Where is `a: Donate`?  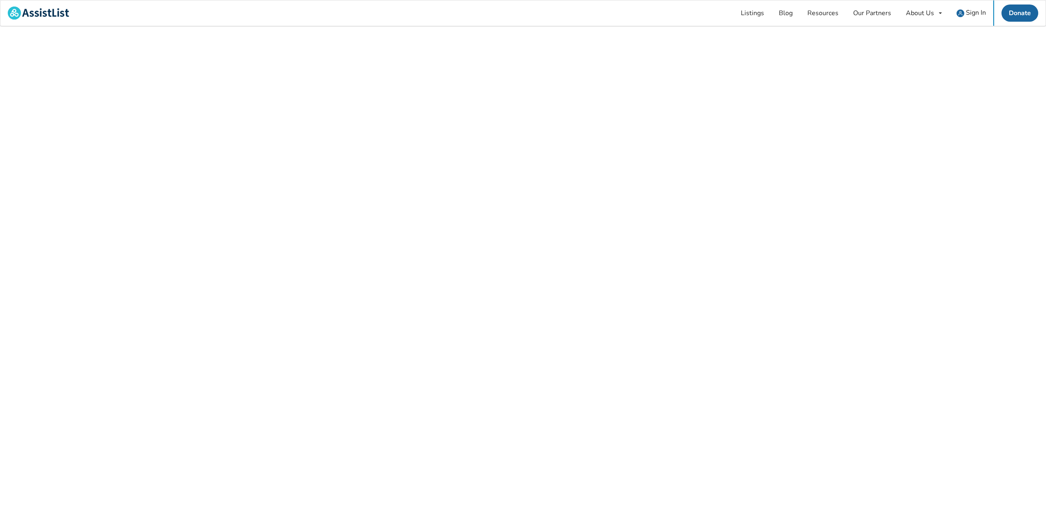 a: Donate is located at coordinates (1020, 13).